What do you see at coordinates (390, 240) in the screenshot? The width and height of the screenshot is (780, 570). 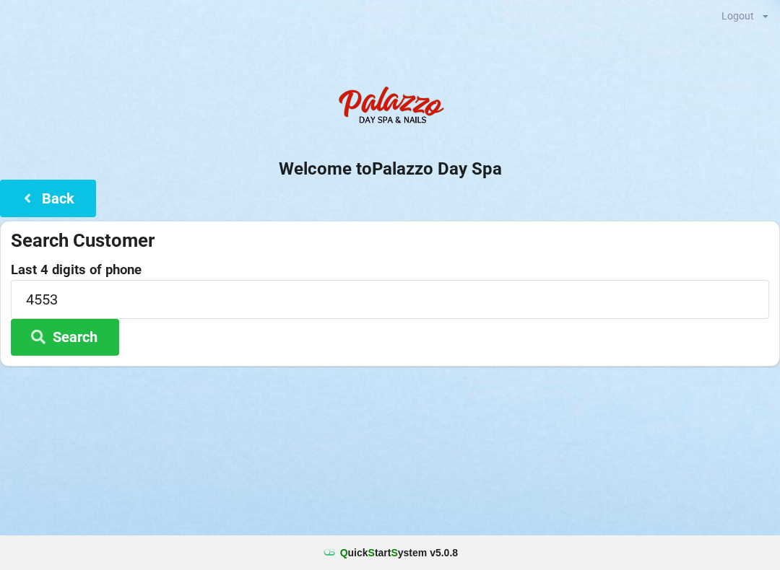 I see `div: Search Customer` at bounding box center [390, 240].